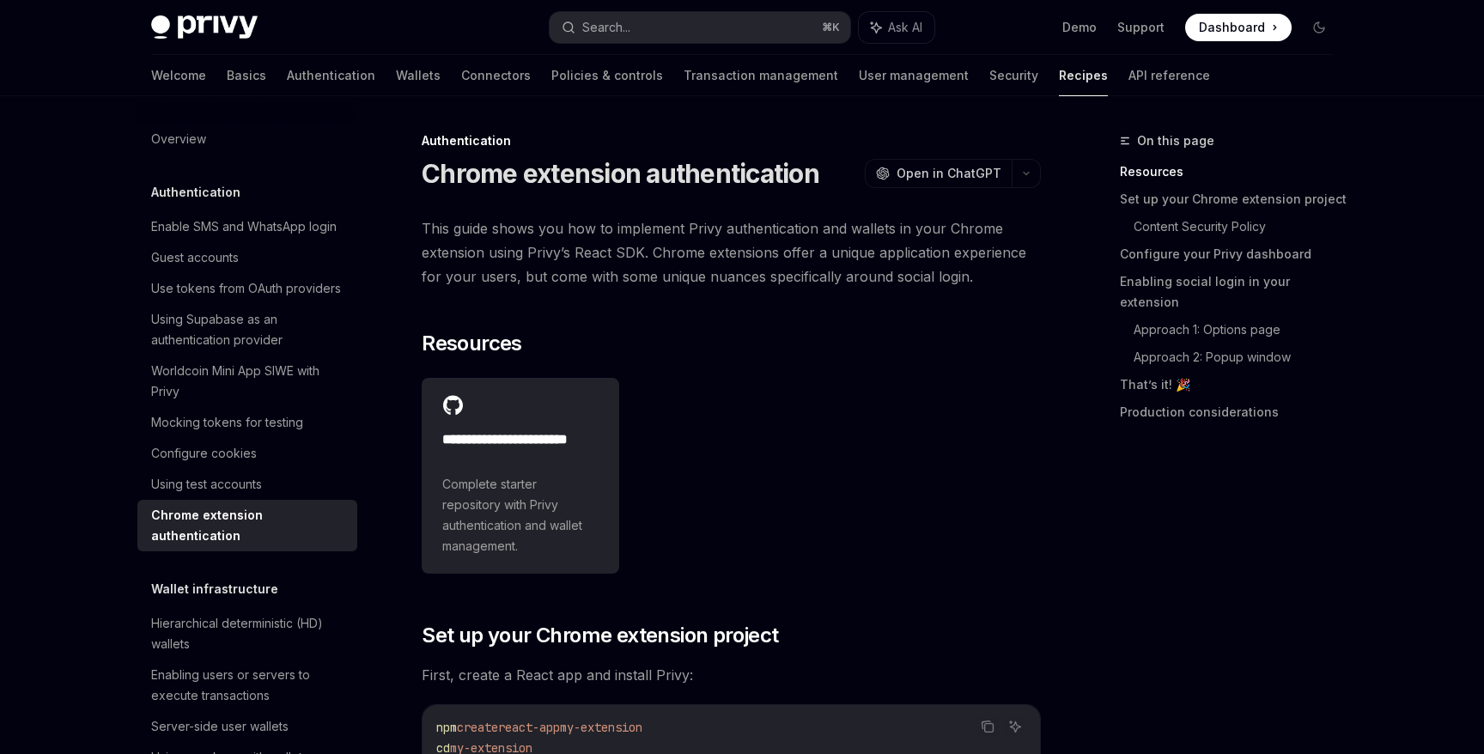 The image size is (1484, 754). I want to click on span: react-app, so click(529, 727).